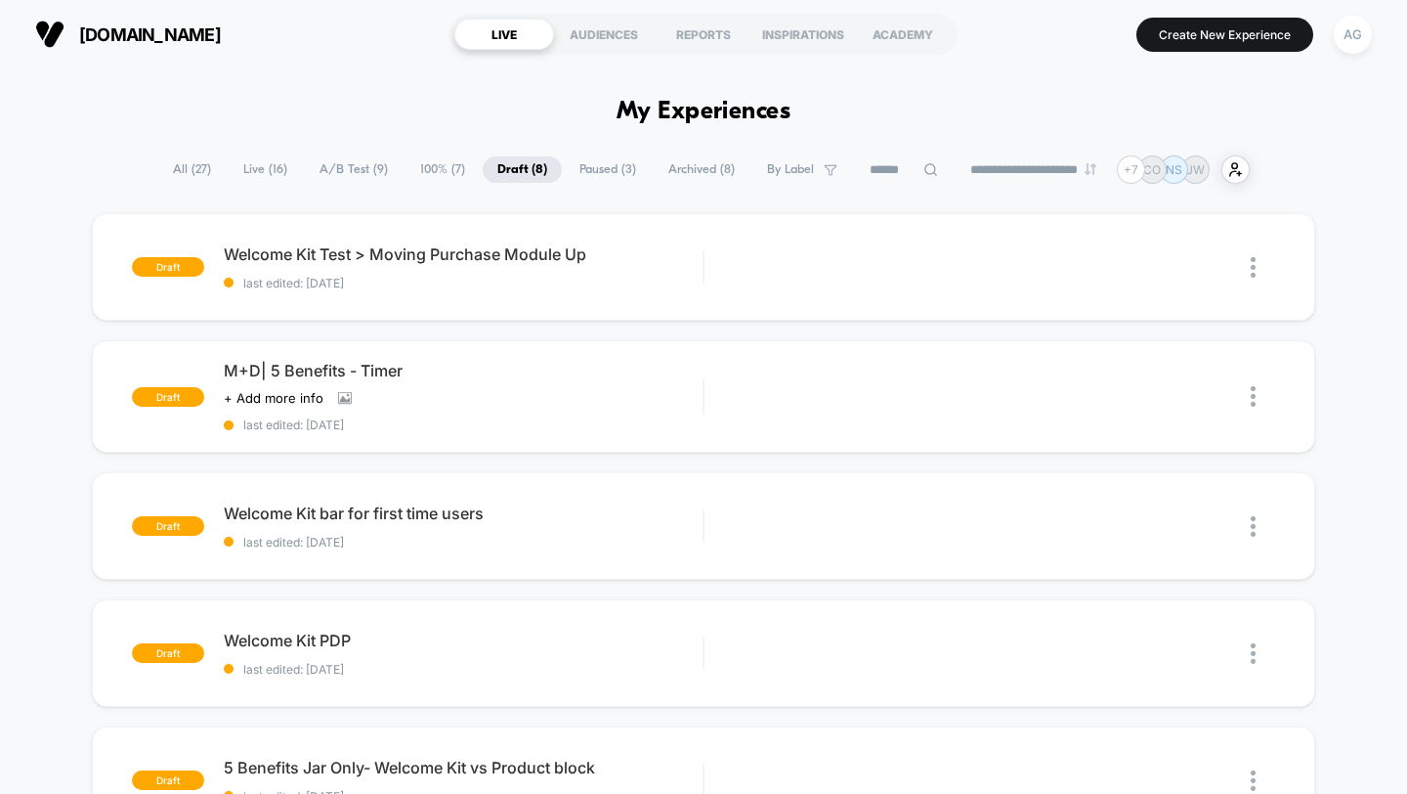 The image size is (1407, 794). I want to click on div: AUDIENCES, so click(604, 34).